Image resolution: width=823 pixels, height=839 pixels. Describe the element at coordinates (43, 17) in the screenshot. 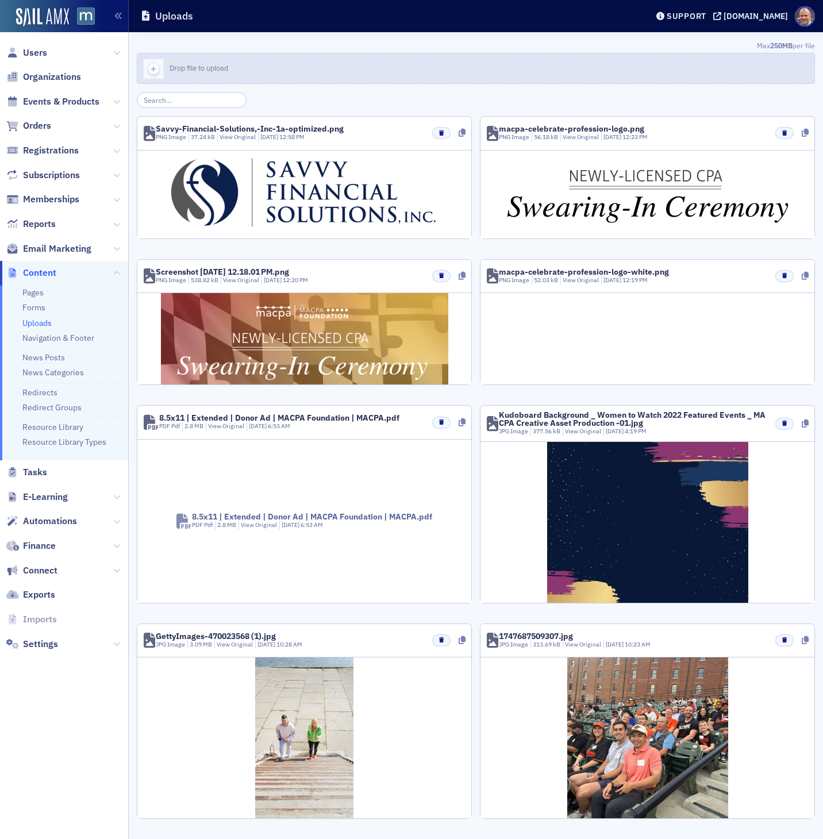

I see `a: SailAMX` at that location.